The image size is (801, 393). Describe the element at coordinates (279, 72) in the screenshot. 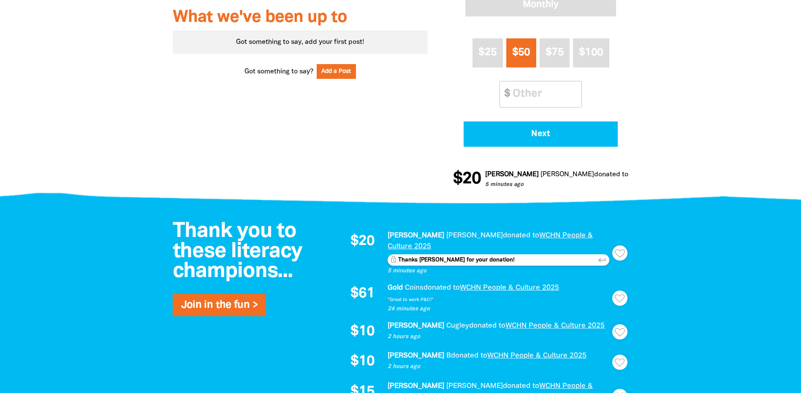

I see `span: Got something to say?` at that location.